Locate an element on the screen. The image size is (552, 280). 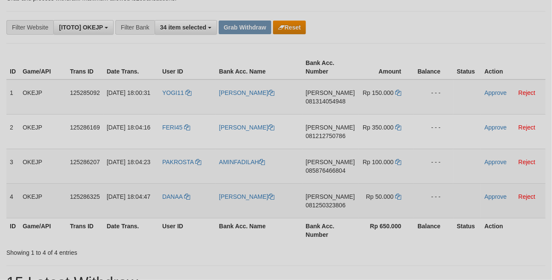
th: Rp 650.000 is located at coordinates (386, 230).